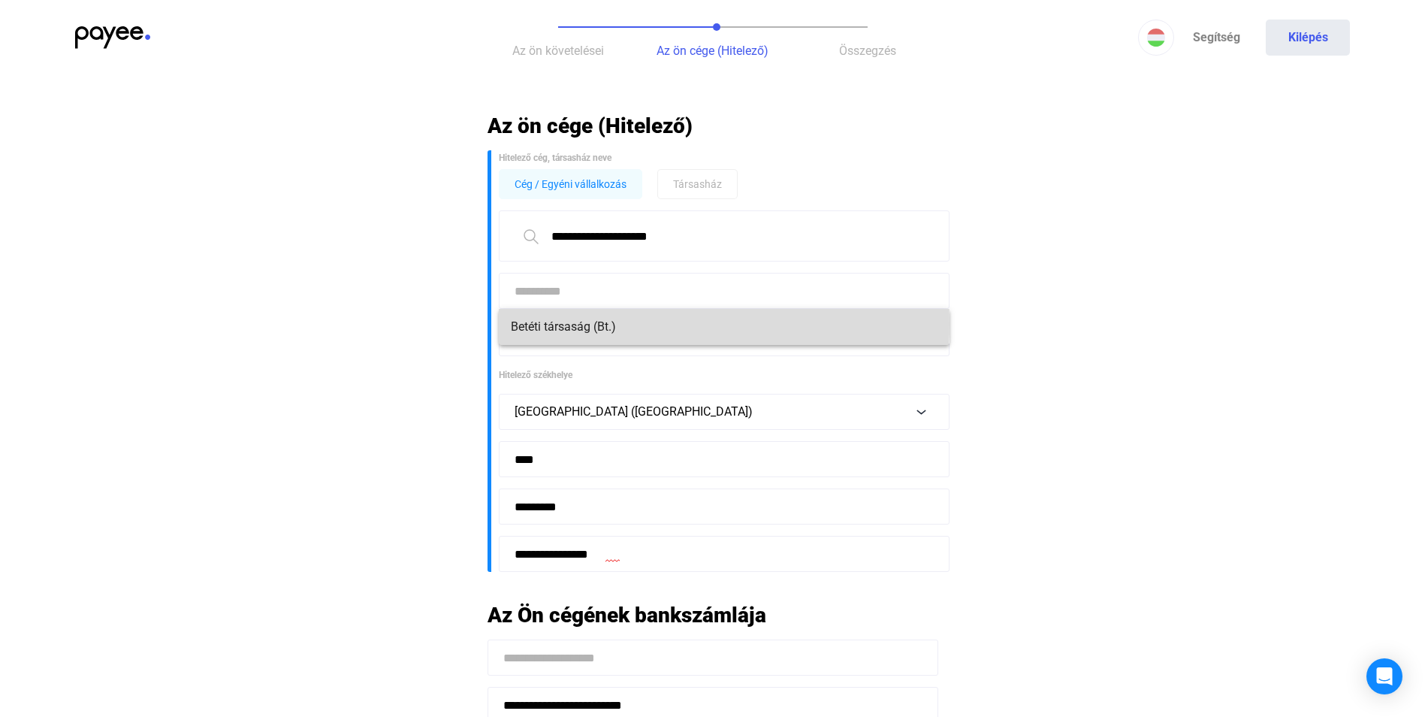 The image size is (1425, 717). What do you see at coordinates (113, 38) in the screenshot?
I see `img: payee-logo` at bounding box center [113, 38].